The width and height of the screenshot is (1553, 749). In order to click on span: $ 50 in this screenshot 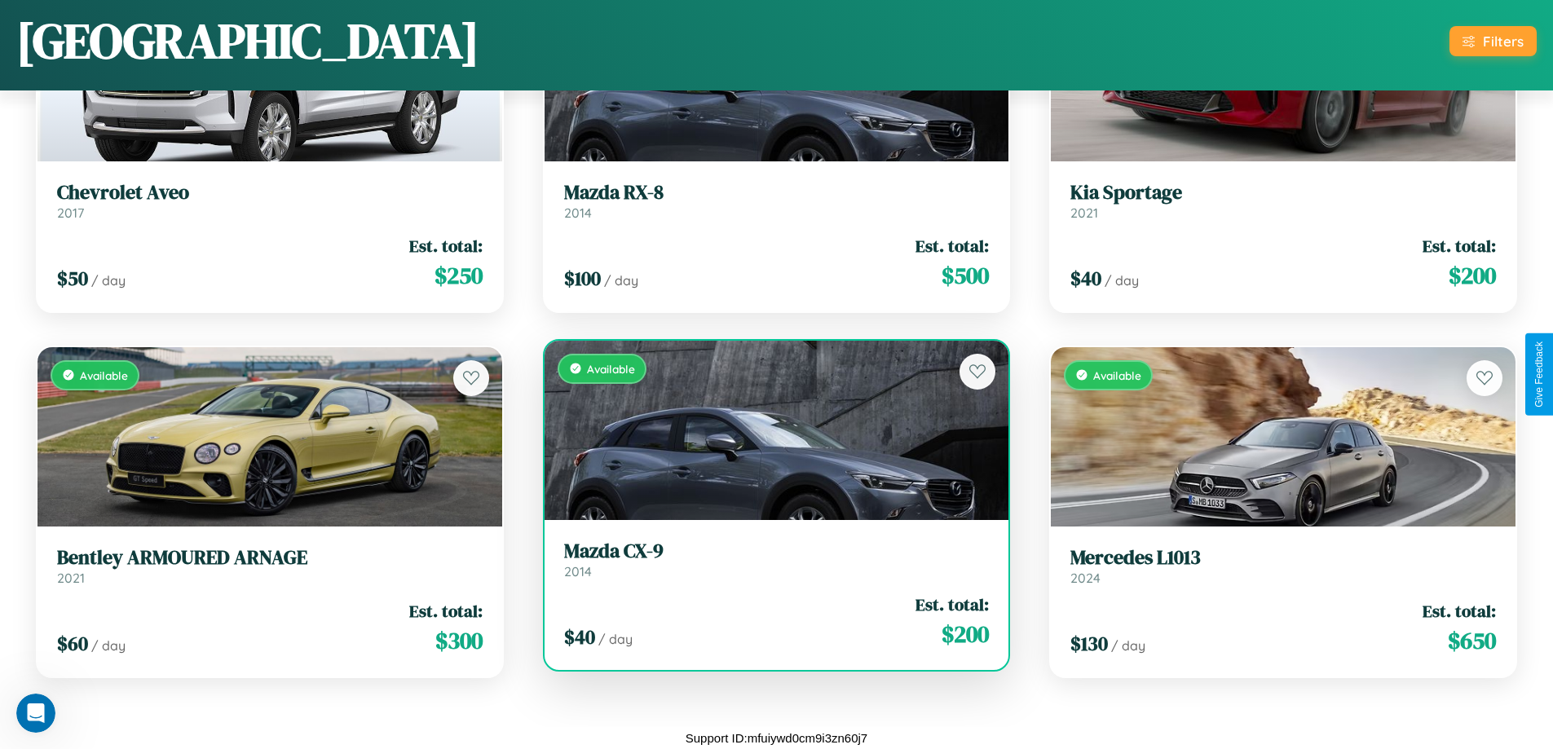, I will do `click(73, 278)`.